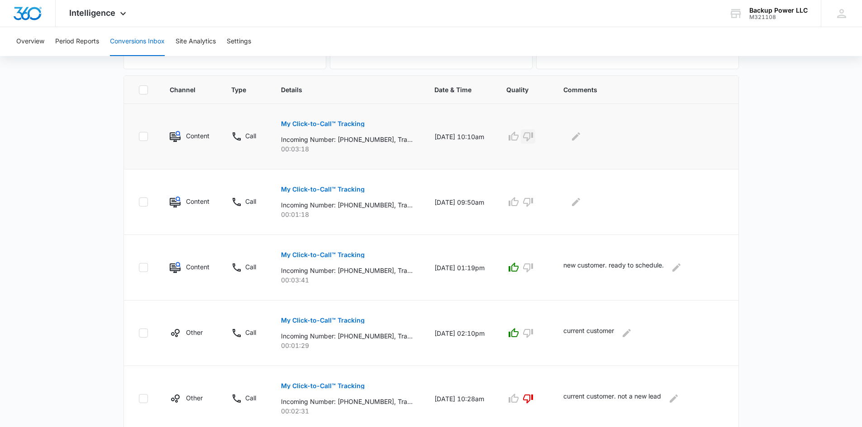  What do you see at coordinates (778, 17) in the screenshot?
I see `div: account id` at bounding box center [778, 17].